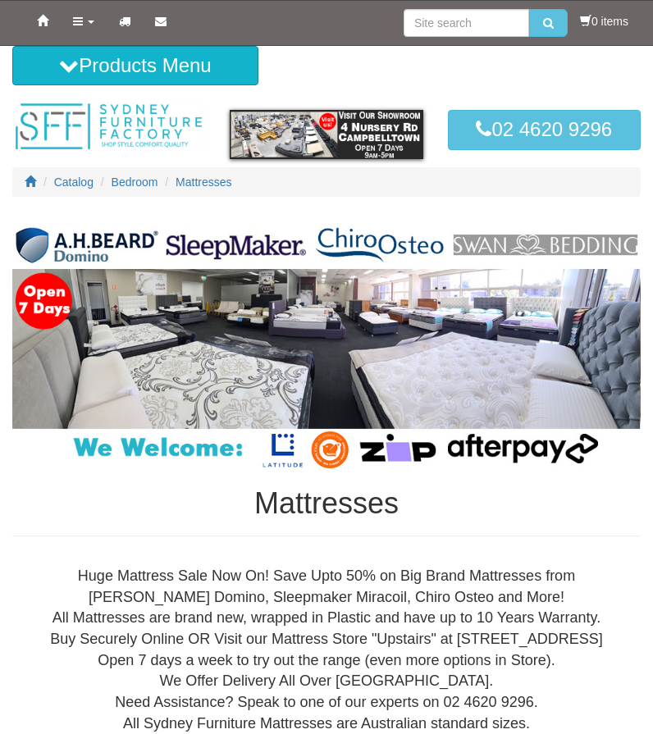 The width and height of the screenshot is (653, 734). What do you see at coordinates (466, 23) in the screenshot?
I see `input: Site search` at bounding box center [466, 23].